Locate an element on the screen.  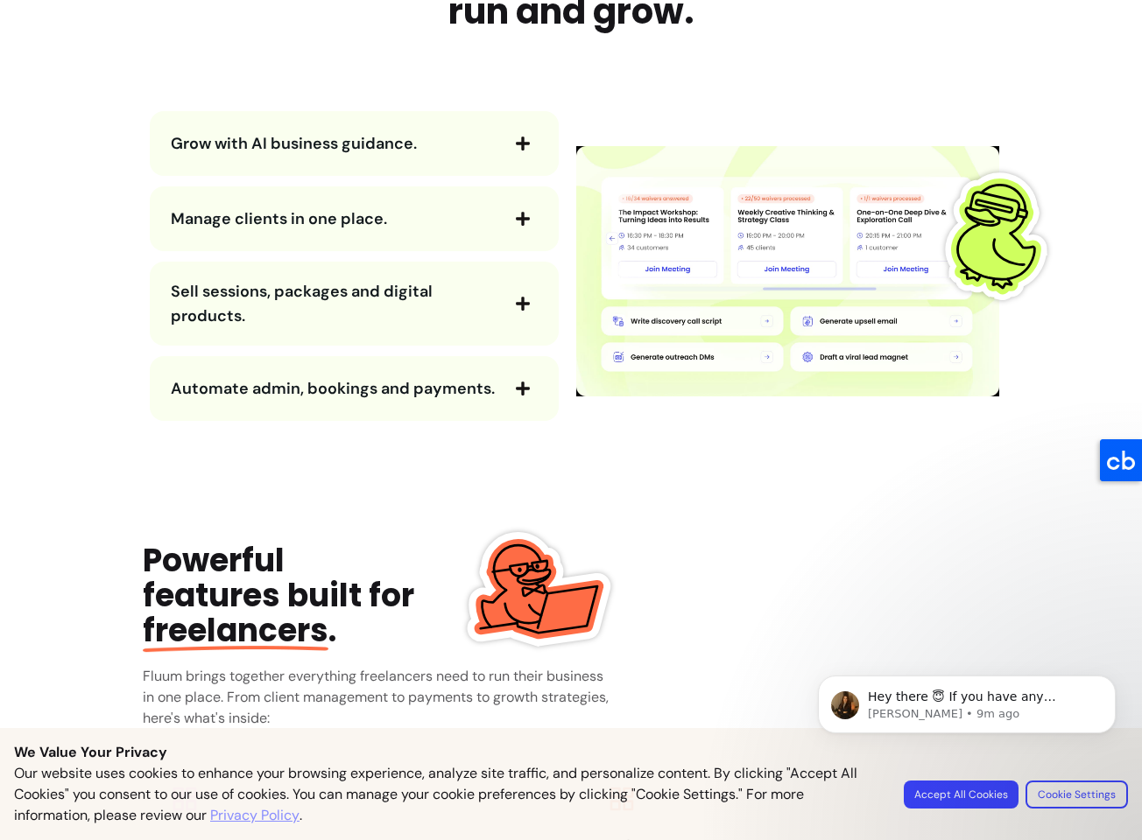
span: Hey there 😇 If you have any question about what you can do with Fluum, I'm here to help! is located at coordinates (175, 75).